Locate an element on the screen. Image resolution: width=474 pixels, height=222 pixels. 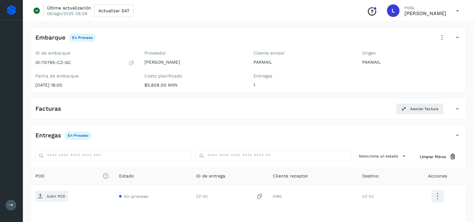
label: ID de embarque is located at coordinates (85, 53).